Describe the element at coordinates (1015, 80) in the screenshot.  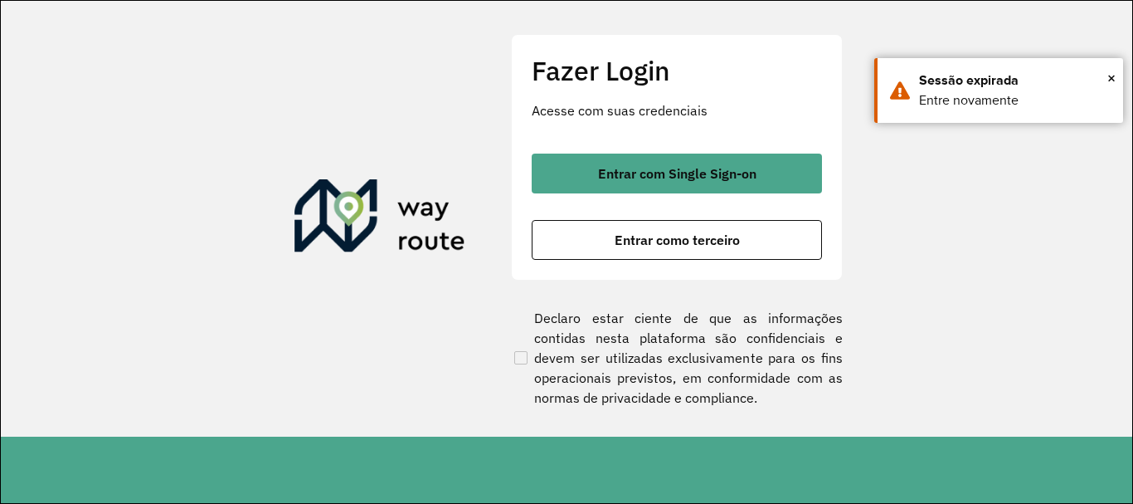
I see `div: Sessão expirada` at that location.